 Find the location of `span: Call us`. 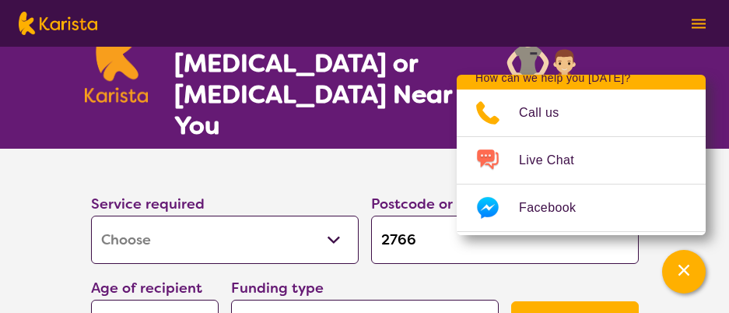

span: Call us is located at coordinates (548, 113).